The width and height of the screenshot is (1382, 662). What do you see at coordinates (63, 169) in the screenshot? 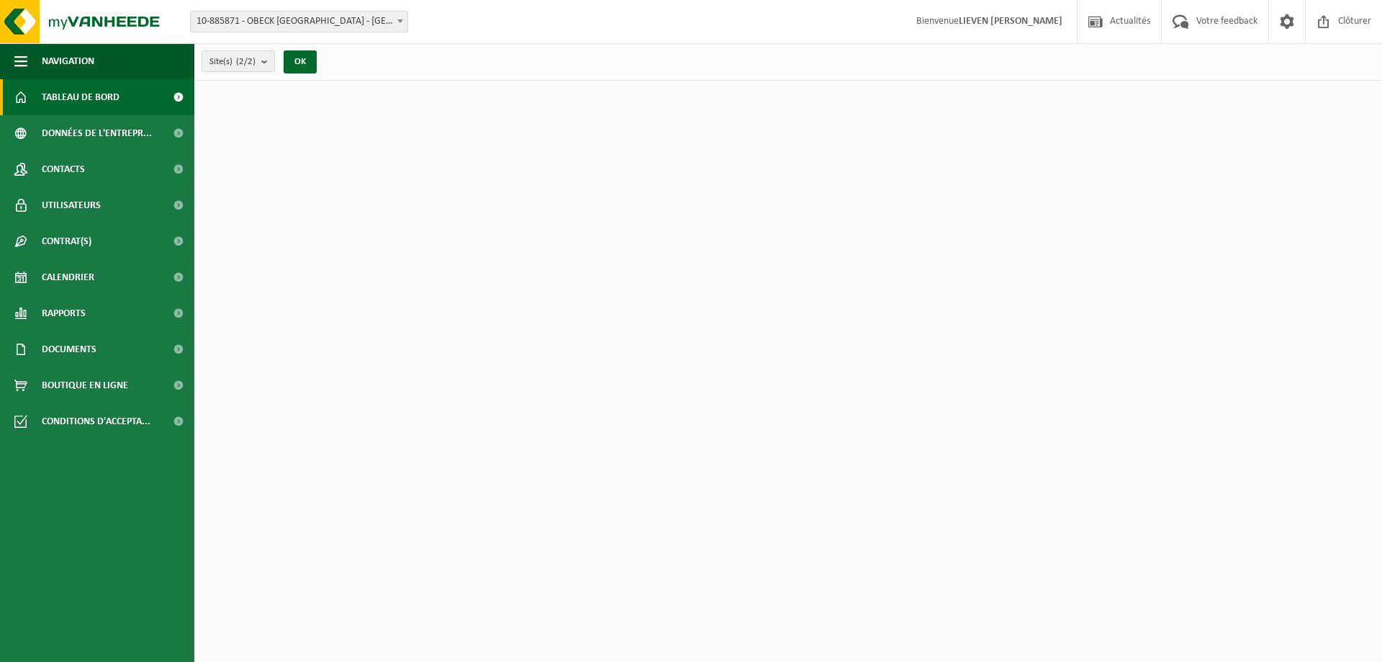
I see `span: Contacts` at bounding box center [63, 169].